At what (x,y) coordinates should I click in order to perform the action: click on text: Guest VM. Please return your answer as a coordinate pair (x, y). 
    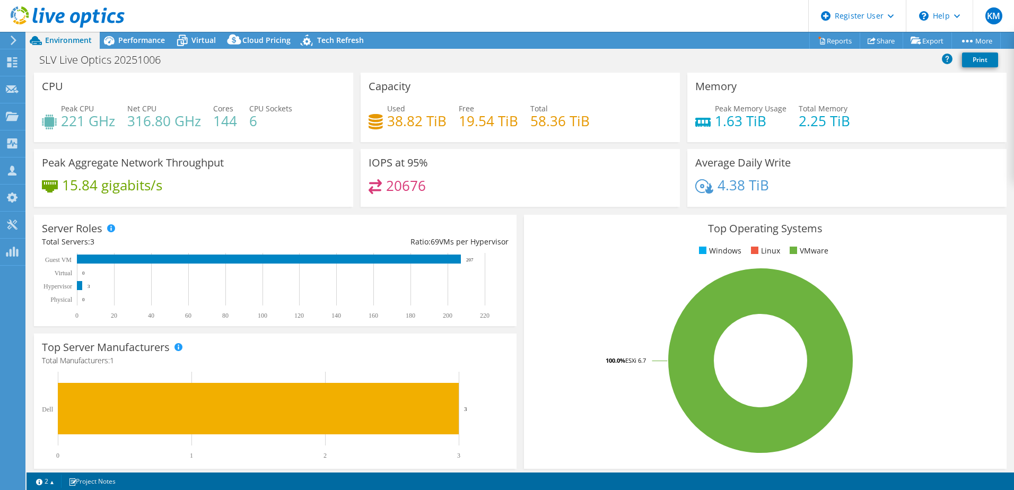
    Looking at the image, I should click on (58, 260).